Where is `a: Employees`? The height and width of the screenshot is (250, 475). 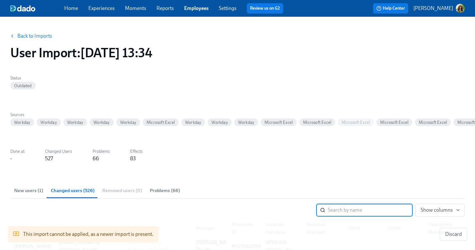 a: Employees is located at coordinates (196, 8).